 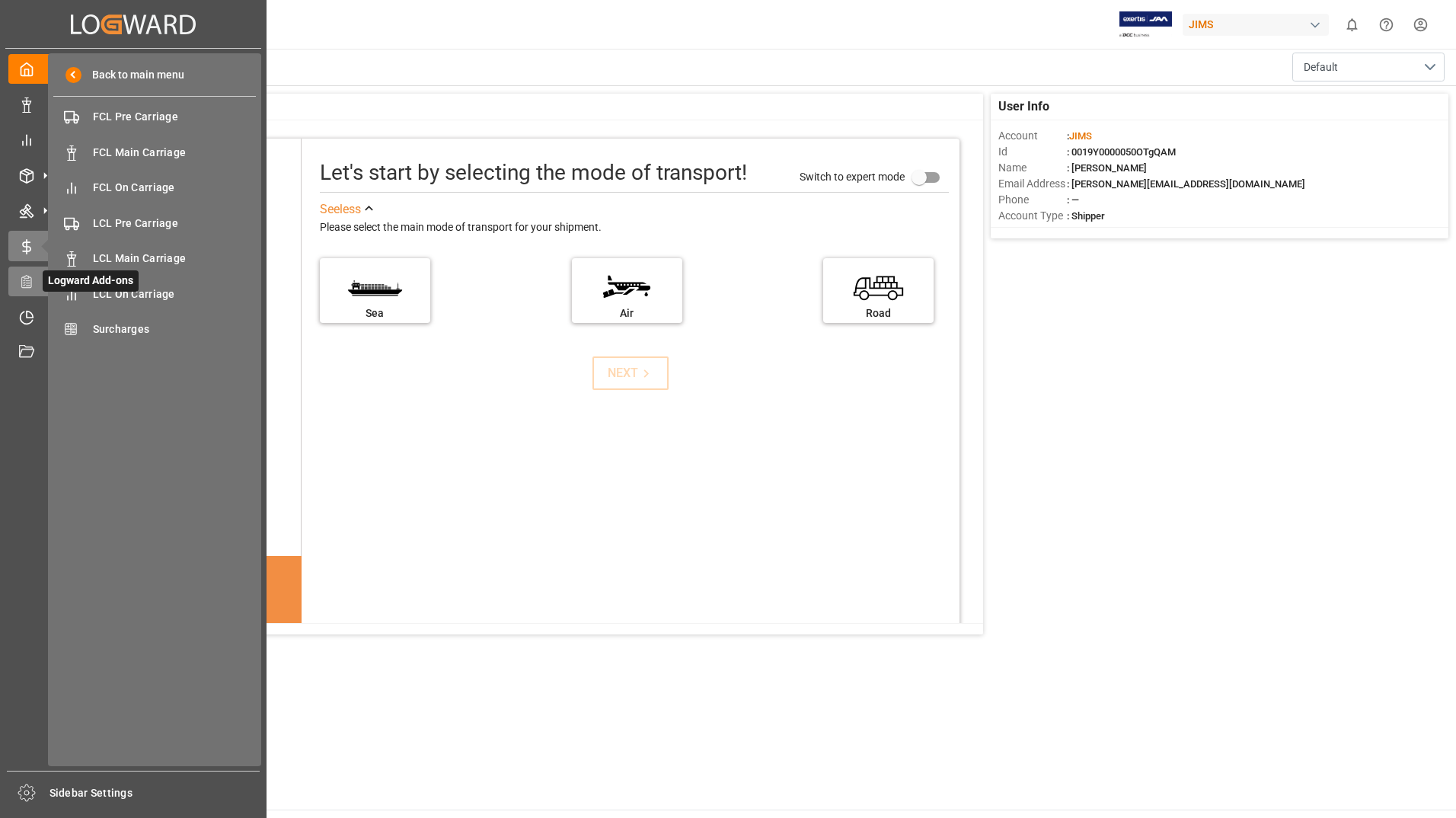 What do you see at coordinates (1033, 136) in the screenshot?
I see `span: Account` at bounding box center [1033, 136].